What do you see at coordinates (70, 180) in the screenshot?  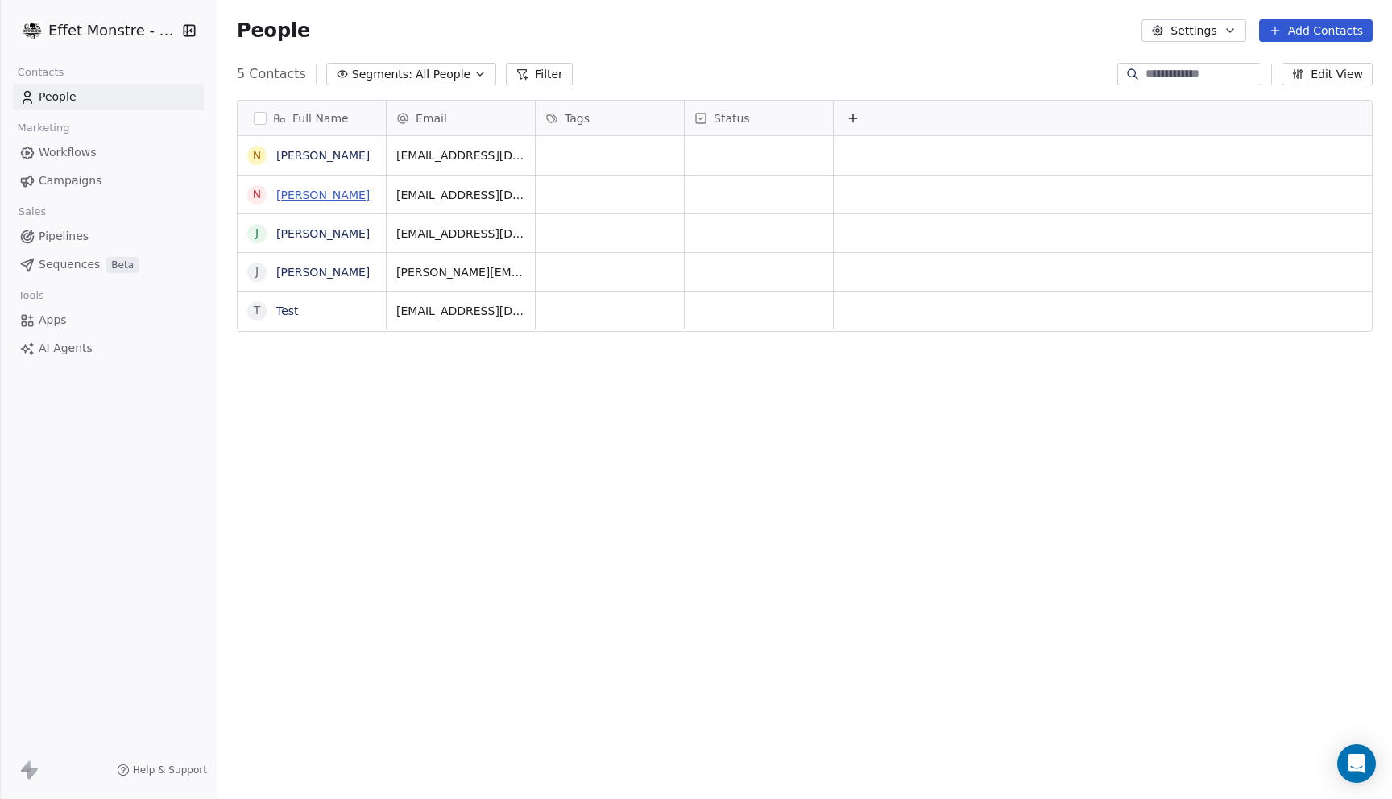 I see `span: Campaigns` at bounding box center [70, 180].